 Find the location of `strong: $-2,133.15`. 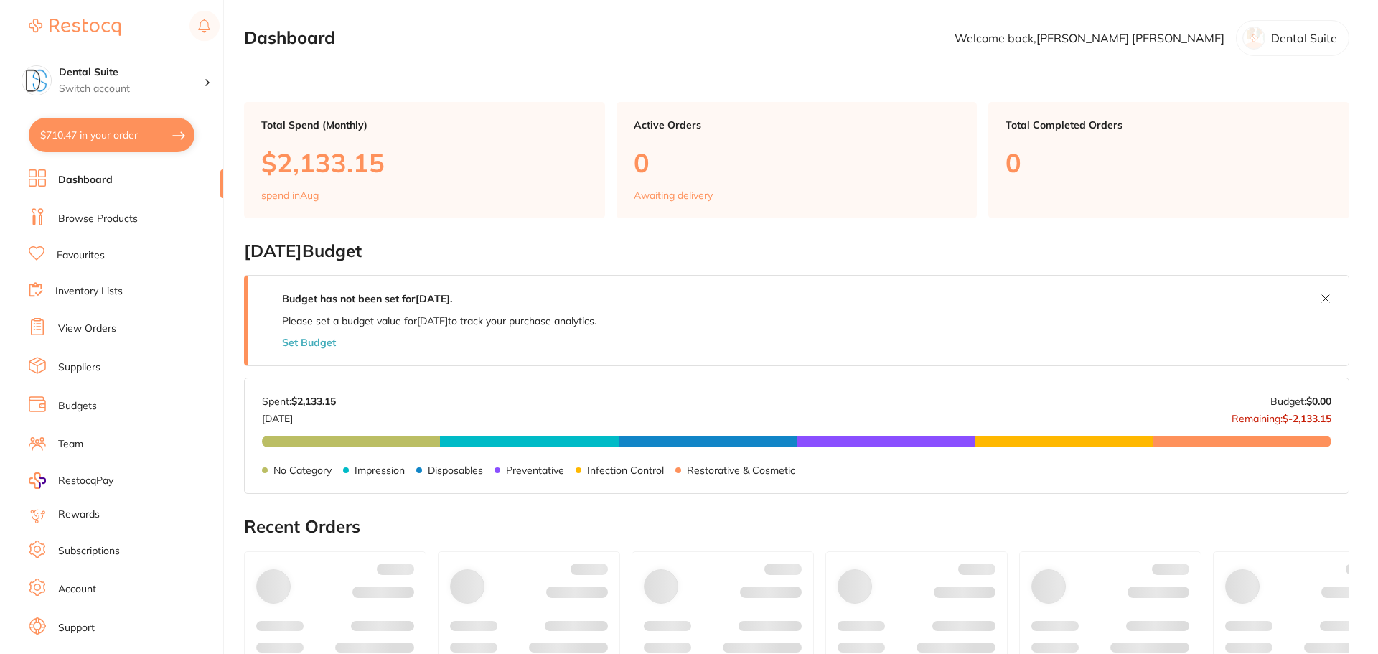

strong: $-2,133.15 is located at coordinates (1307, 418).